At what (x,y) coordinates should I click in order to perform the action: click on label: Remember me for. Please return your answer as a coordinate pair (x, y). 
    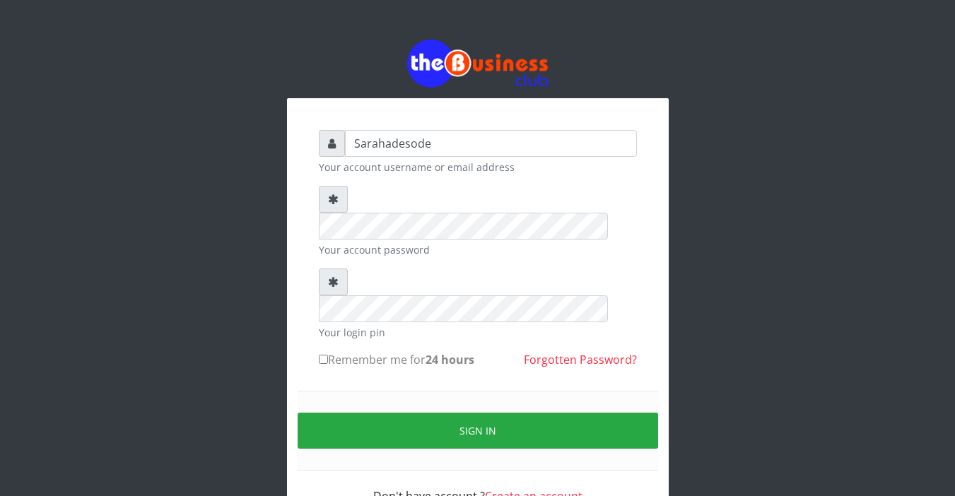
    Looking at the image, I should click on (397, 360).